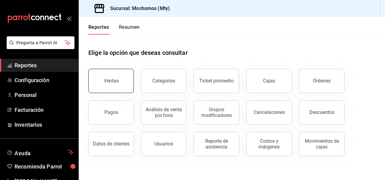 This screenshot has height=180, width=385. What do you see at coordinates (44, 80) in the screenshot?
I see `span: Configuración` at bounding box center [44, 80].